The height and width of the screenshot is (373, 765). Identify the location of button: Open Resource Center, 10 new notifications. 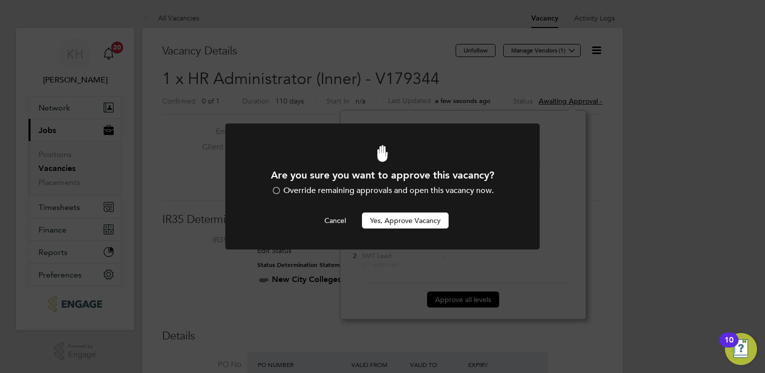
(741, 349).